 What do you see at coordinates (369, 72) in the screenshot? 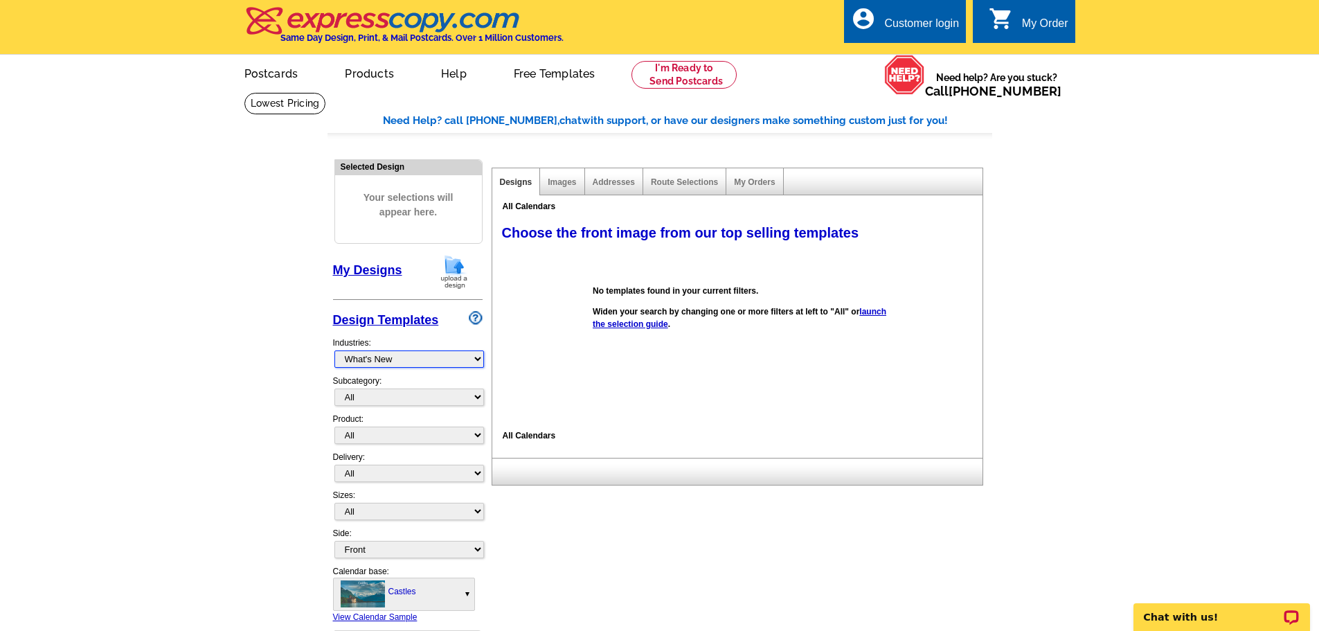
I see `a: Products` at bounding box center [369, 72].